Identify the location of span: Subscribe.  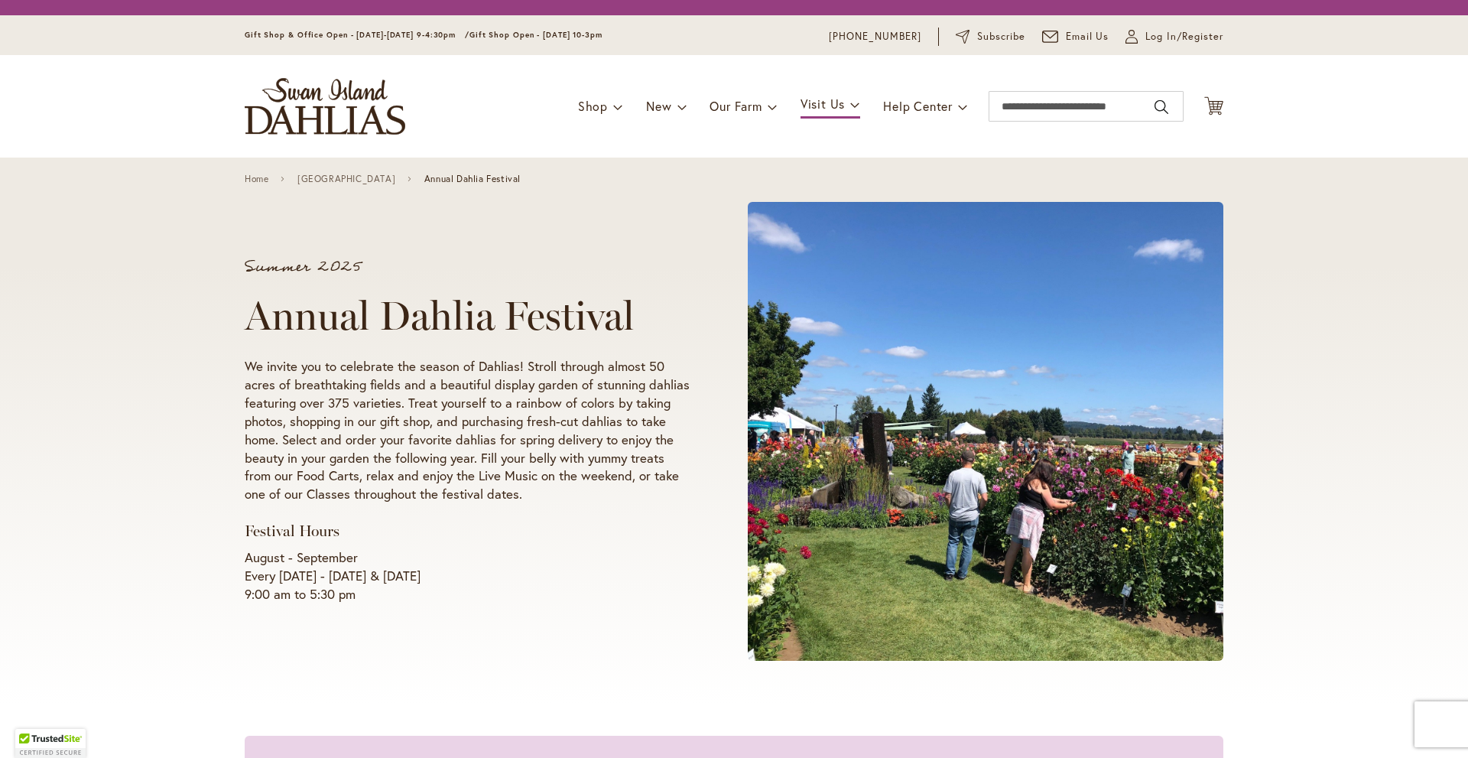
(1001, 37).